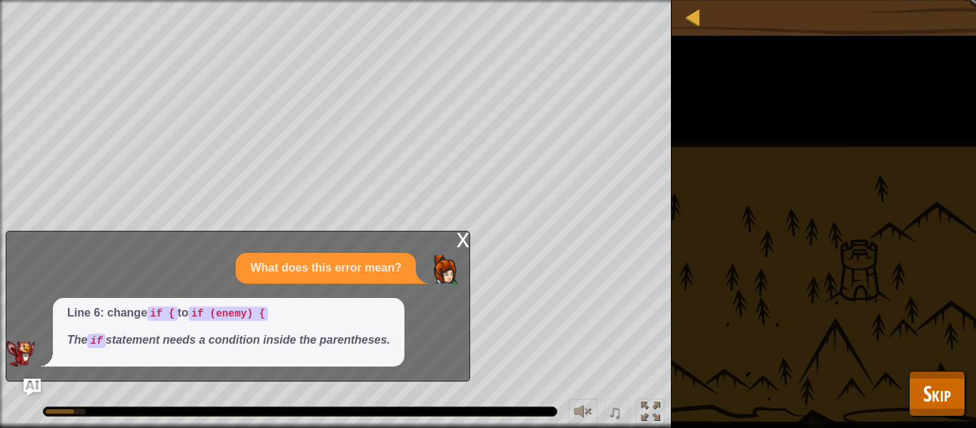  Describe the element at coordinates (937, 393) in the screenshot. I see `span: Skip` at that location.